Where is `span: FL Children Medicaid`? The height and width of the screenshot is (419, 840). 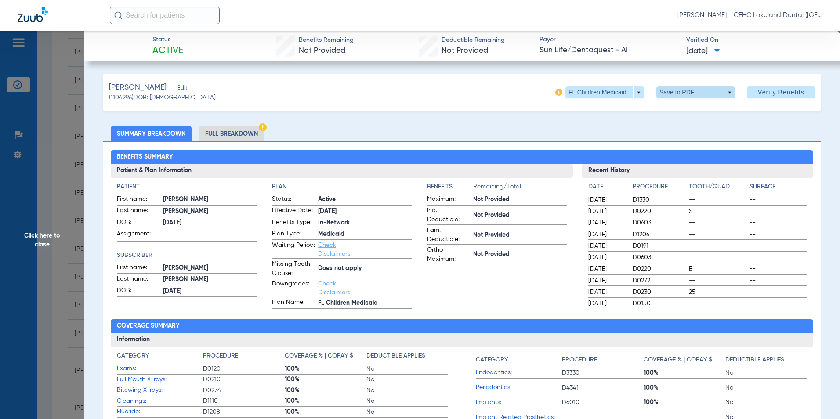 span: FL Children Medicaid is located at coordinates (365, 303).